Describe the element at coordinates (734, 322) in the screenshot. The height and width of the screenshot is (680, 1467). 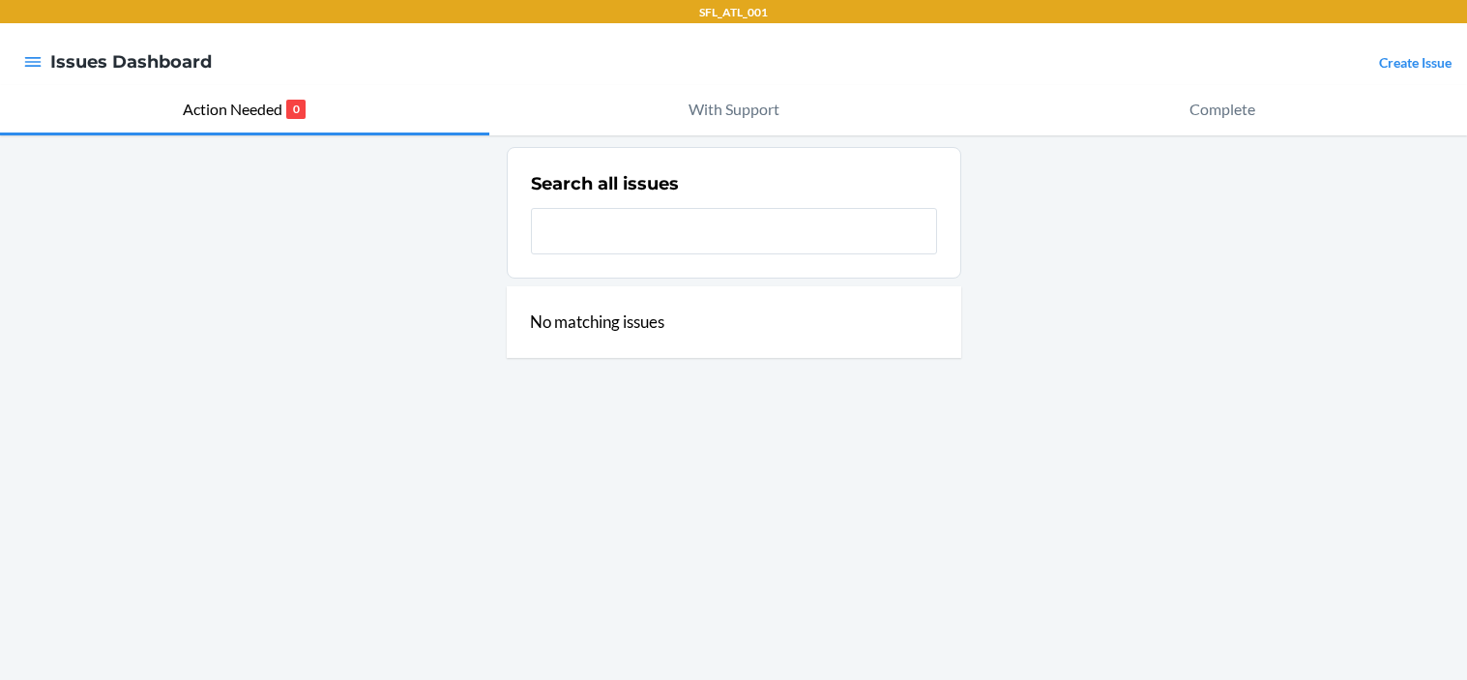
I see `div: No matching issues` at that location.